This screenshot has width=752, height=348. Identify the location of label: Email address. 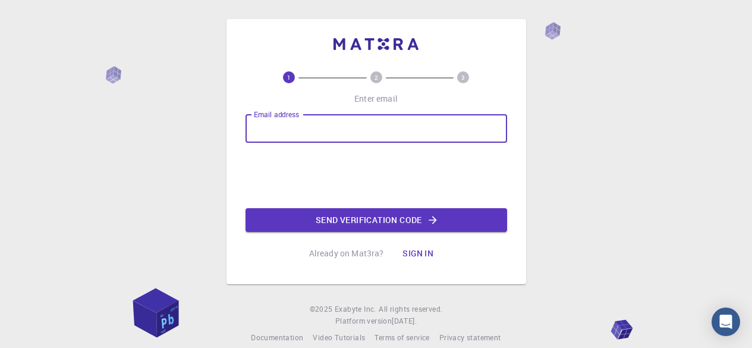
(277, 114).